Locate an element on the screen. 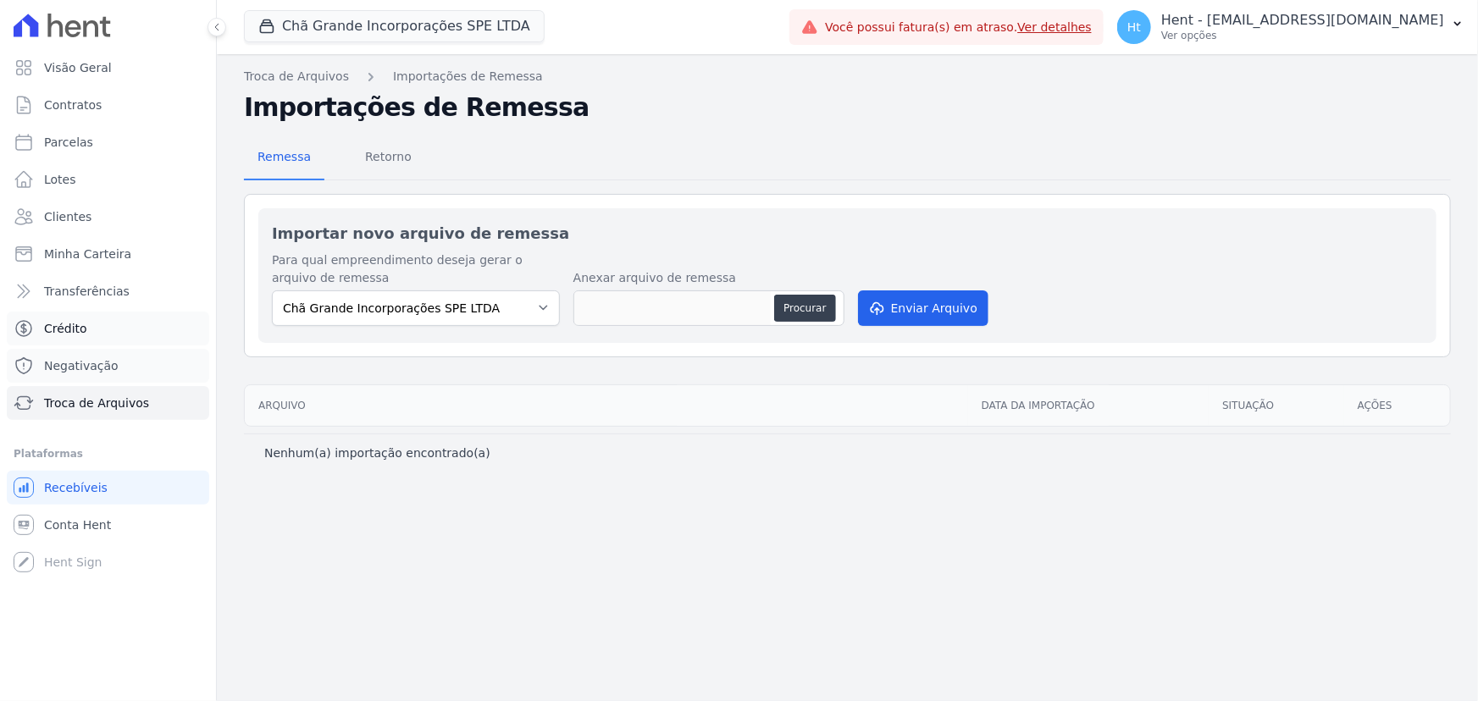 This screenshot has width=1478, height=701. span: Você possui fatura(s) em atraso. is located at coordinates (958, 27).